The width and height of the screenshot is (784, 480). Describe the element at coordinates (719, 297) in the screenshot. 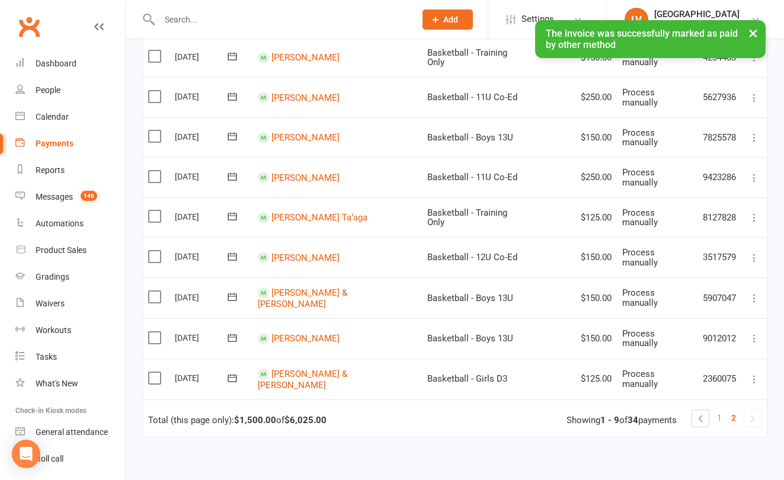

I see `td: 5907047` at that location.